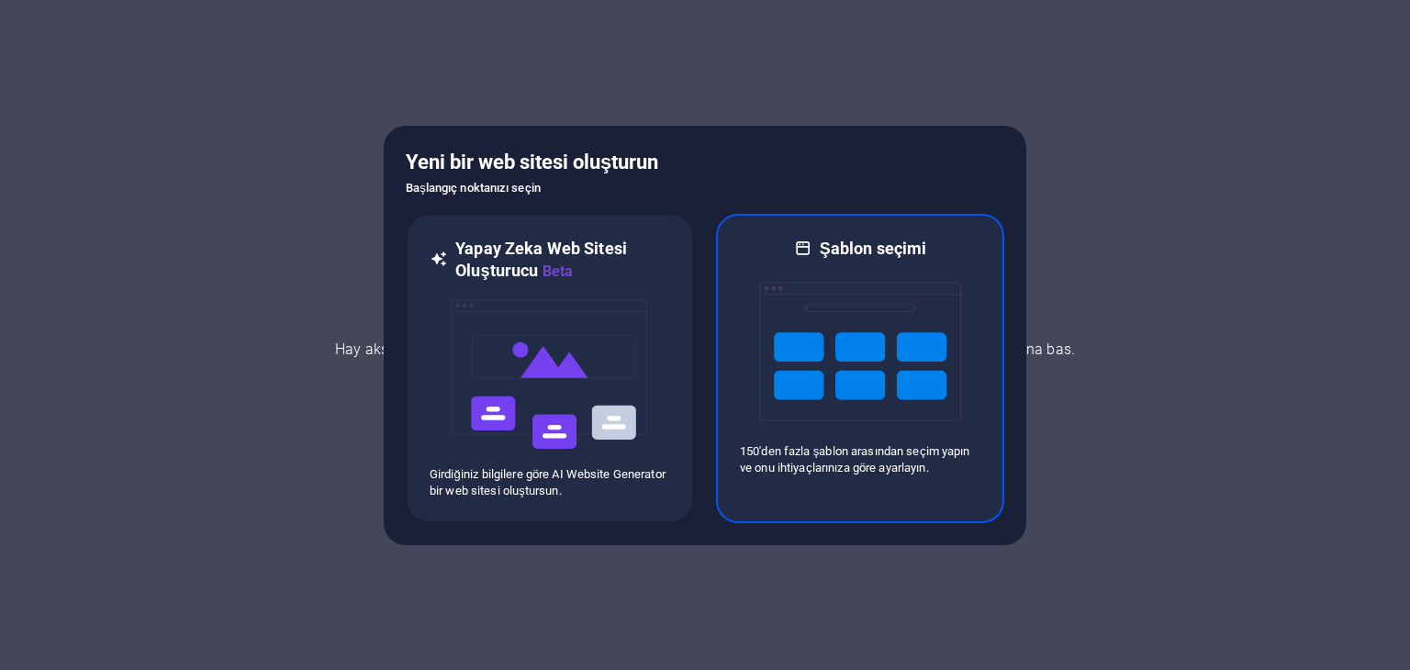 The width and height of the screenshot is (1410, 670). I want to click on h6: Başlangıç noktanızı seçin, so click(705, 188).